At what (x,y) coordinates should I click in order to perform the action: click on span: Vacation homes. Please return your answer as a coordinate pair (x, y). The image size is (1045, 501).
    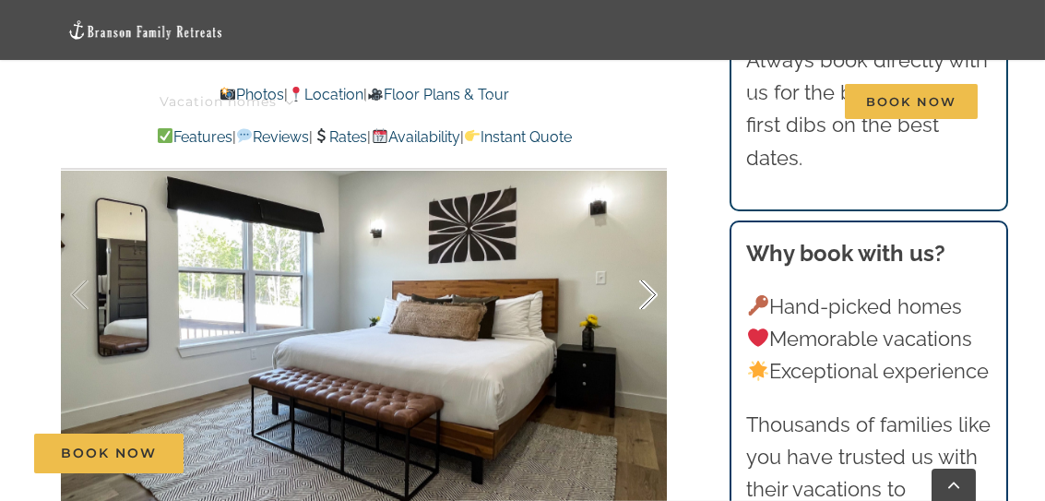
    Looking at the image, I should click on (218, 102).